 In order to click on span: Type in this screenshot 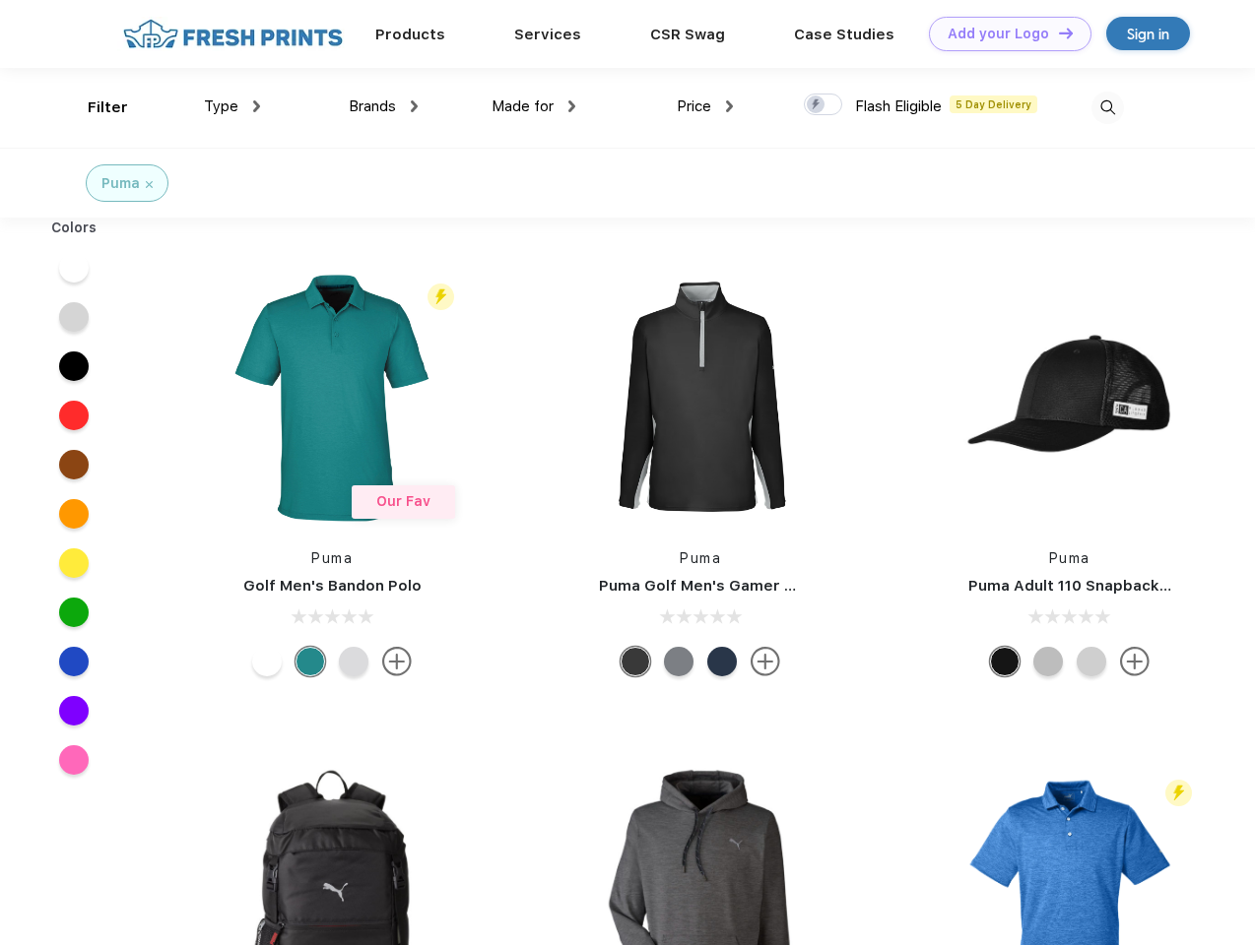, I will do `click(221, 106)`.